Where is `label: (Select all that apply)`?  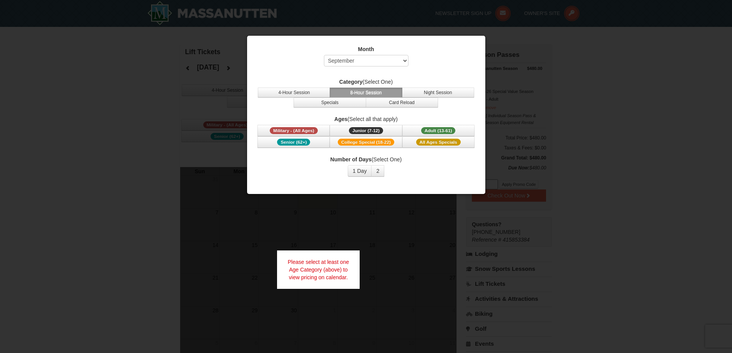
label: (Select all that apply) is located at coordinates (366, 119).